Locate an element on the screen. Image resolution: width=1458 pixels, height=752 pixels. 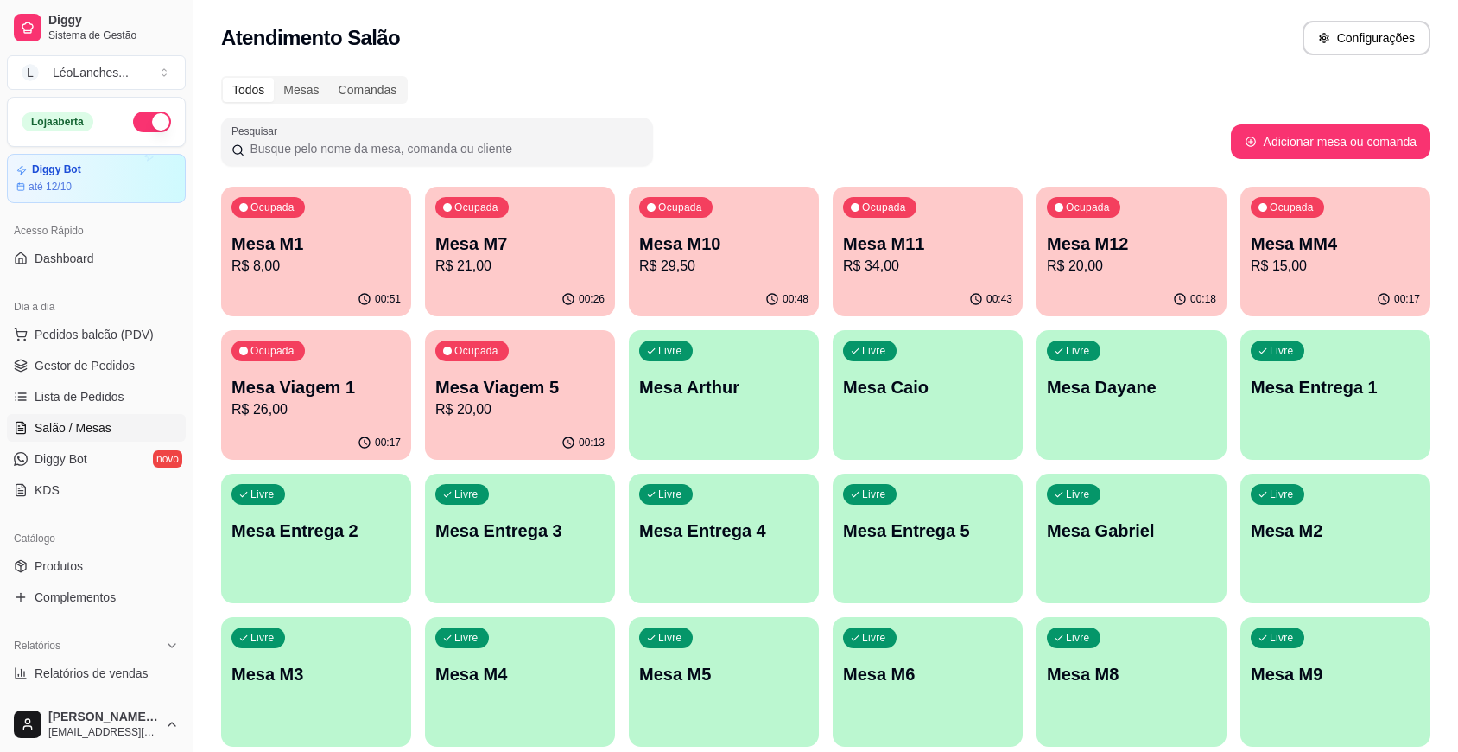
button: OcupadaMesa M10R$ 29,5000:48 is located at coordinates (724, 251).